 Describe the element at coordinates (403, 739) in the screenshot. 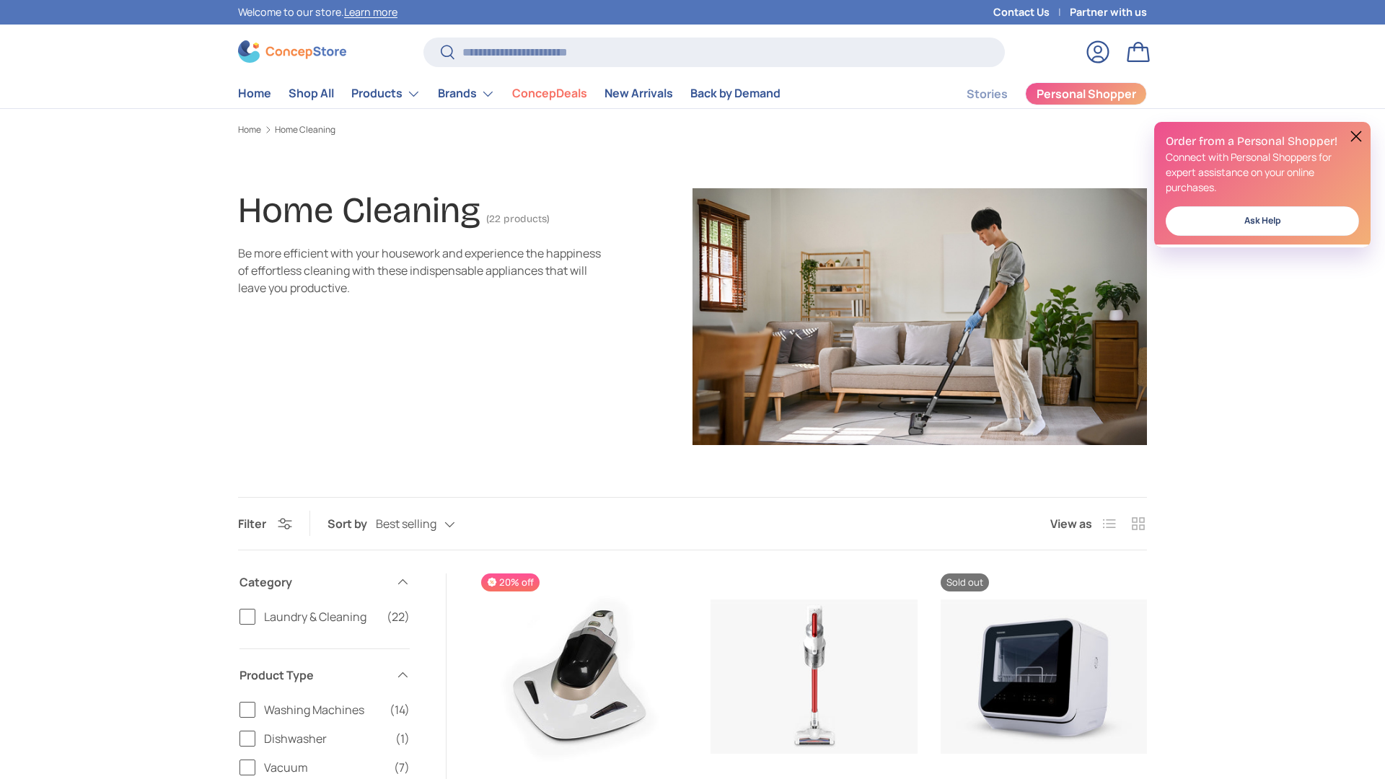

I see `span: (1)` at that location.